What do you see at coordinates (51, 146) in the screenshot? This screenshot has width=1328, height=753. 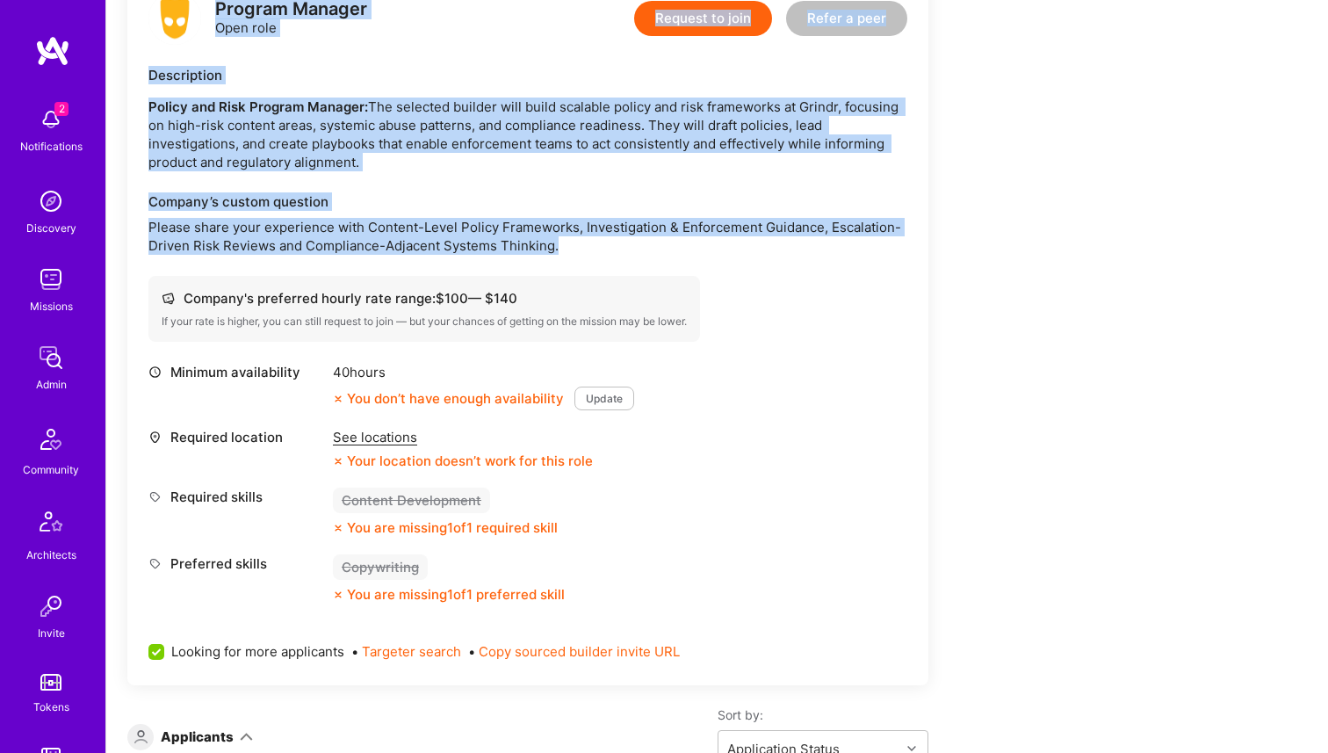 I see `div: Notifications` at bounding box center [51, 146].